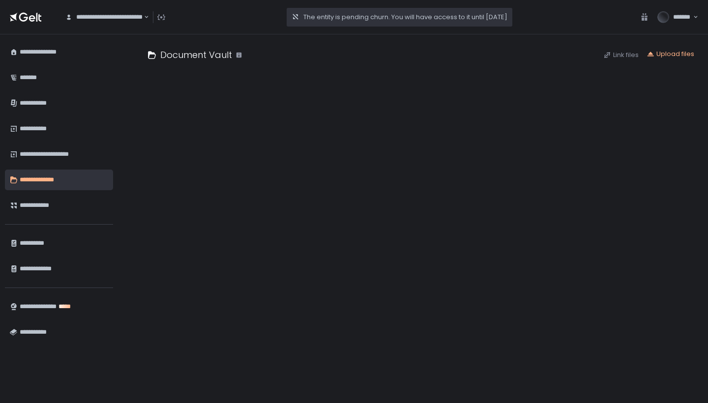 The image size is (708, 403). Describe the element at coordinates (621, 55) in the screenshot. I see `button: Link files` at that location.